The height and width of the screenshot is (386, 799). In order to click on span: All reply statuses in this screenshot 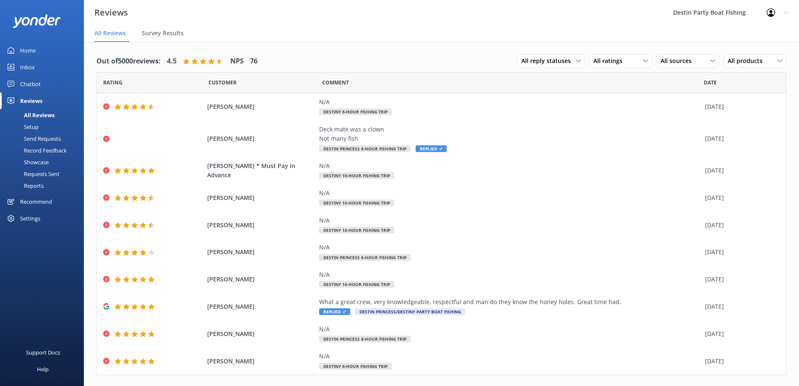, I will do `click(549, 61)`.